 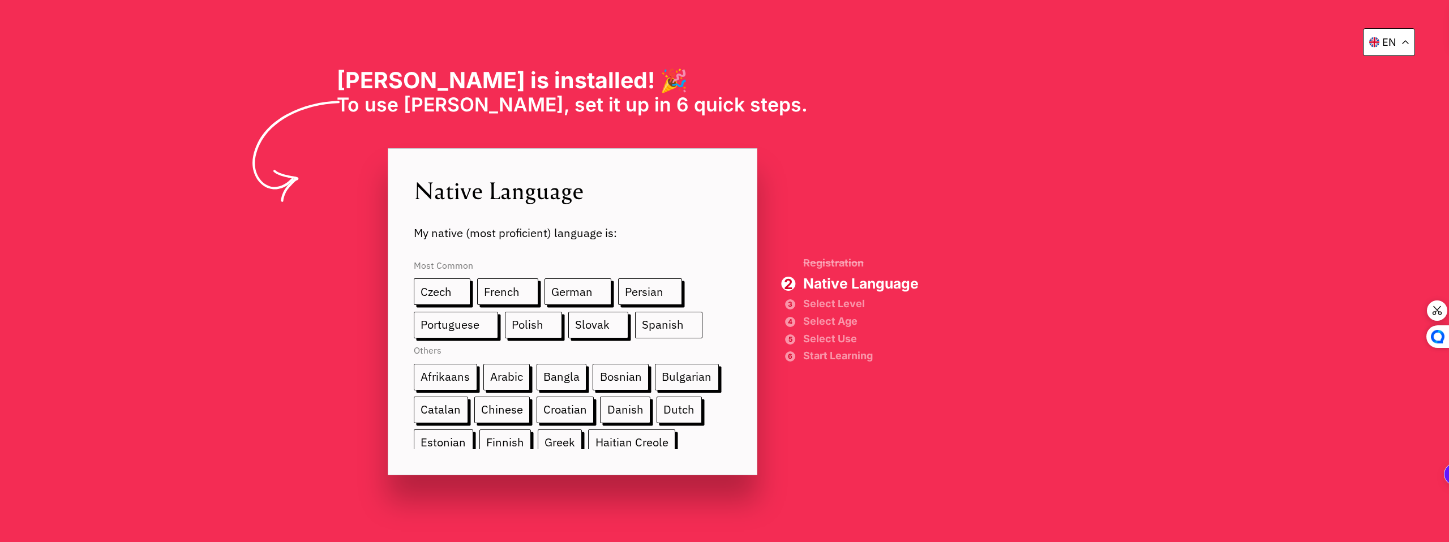 What do you see at coordinates (861, 263) in the screenshot?
I see `span: Registration` at bounding box center [861, 263].